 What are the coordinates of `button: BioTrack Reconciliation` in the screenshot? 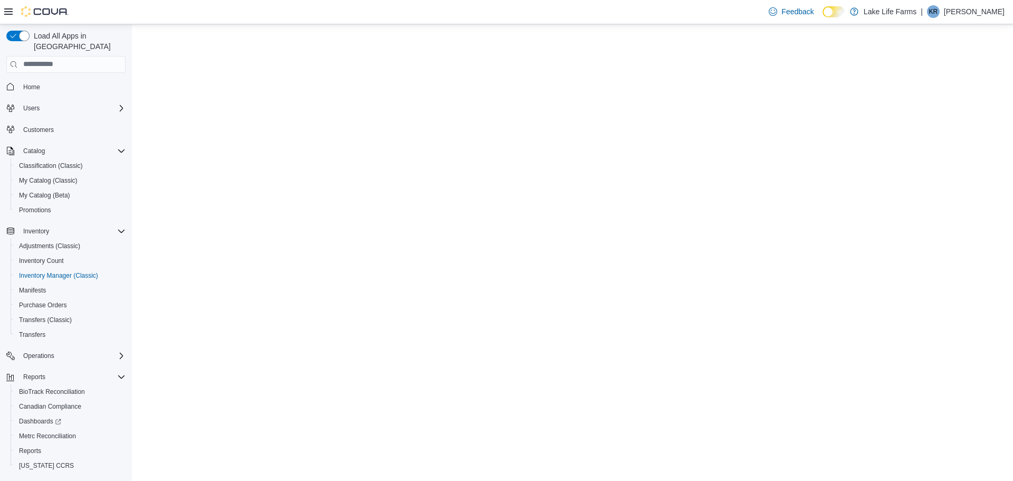 It's located at (70, 391).